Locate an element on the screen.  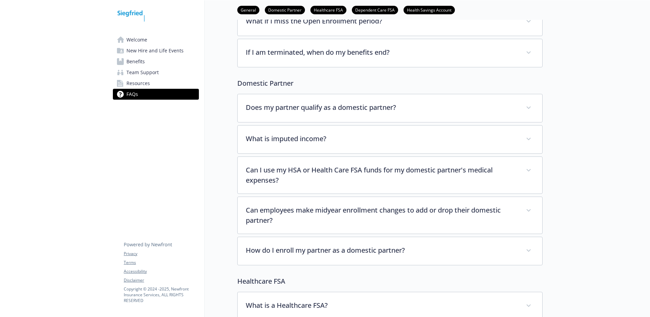
p: Domestic Partner is located at coordinates (390, 83).